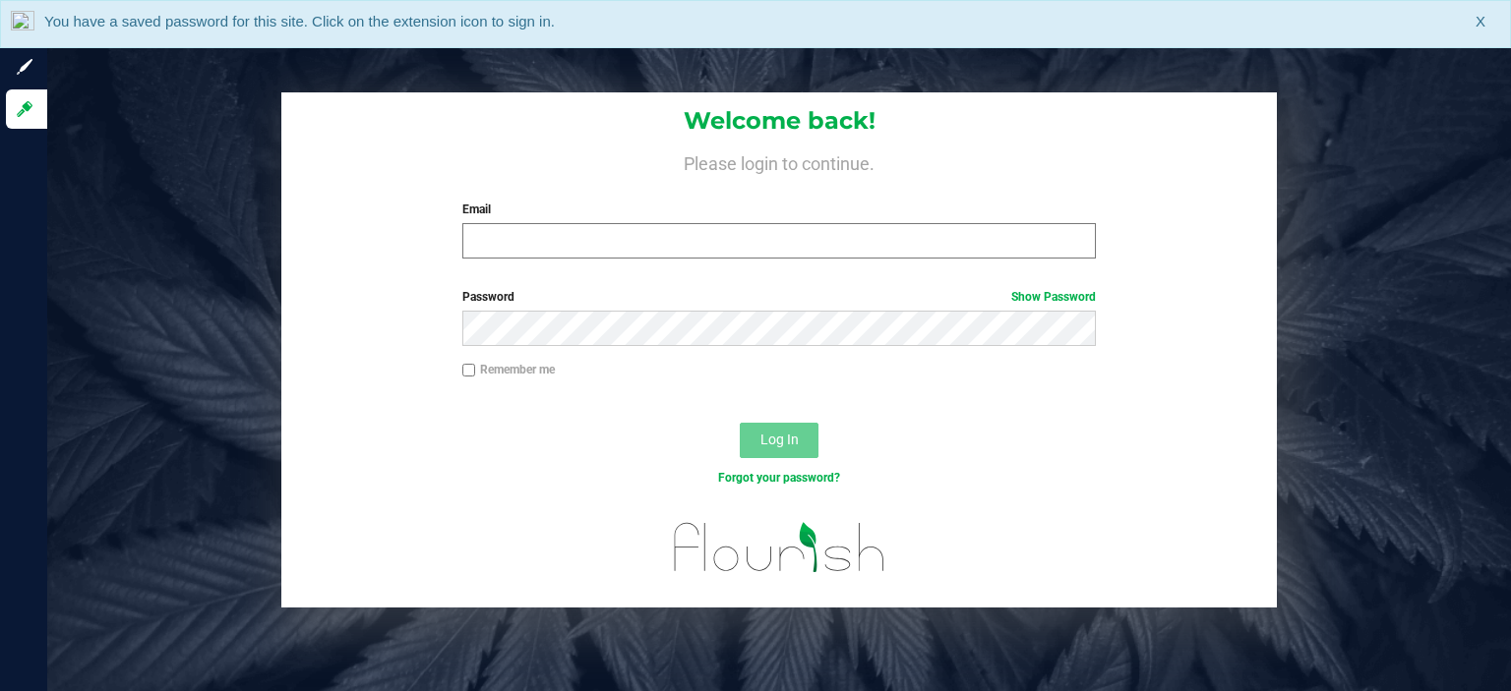 The height and width of the screenshot is (691, 1511). What do you see at coordinates (779, 440) in the screenshot?
I see `span: Log In` at bounding box center [779, 440].